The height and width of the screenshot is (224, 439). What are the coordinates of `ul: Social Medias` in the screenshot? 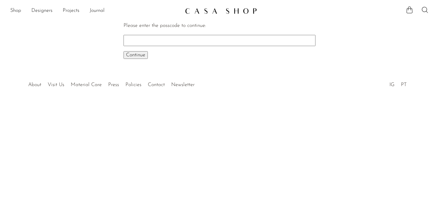 It's located at (398, 83).